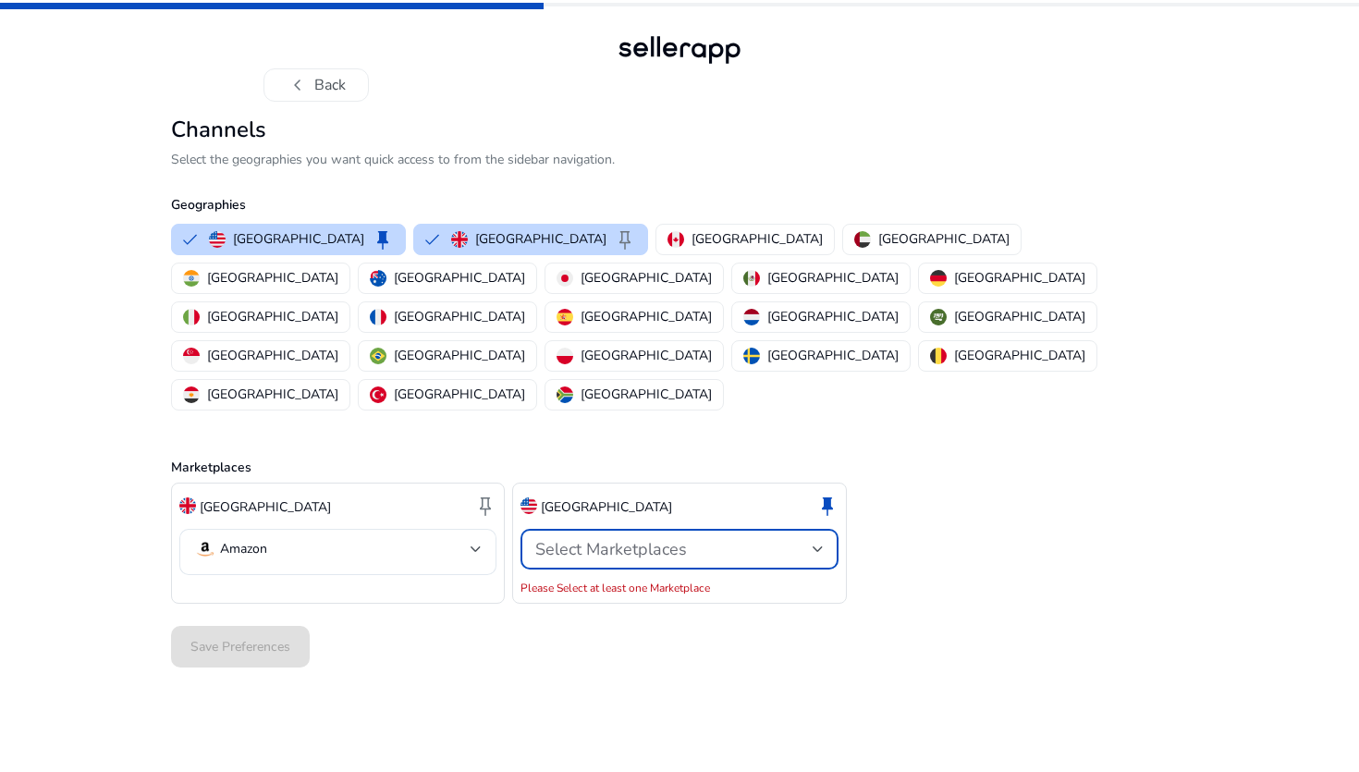  What do you see at coordinates (191, 395) in the screenshot?
I see `img: eg.svg` at bounding box center [191, 395].